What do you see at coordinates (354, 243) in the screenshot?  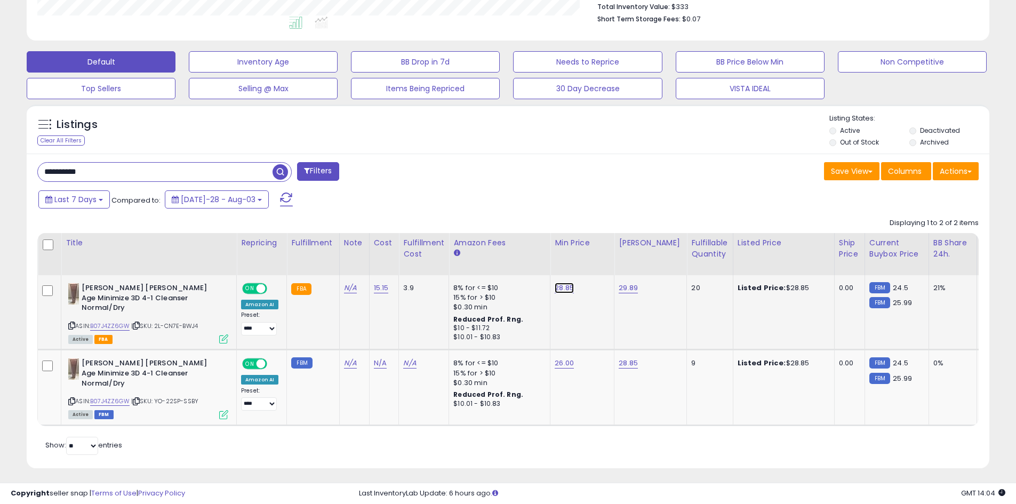 I see `div: Note` at bounding box center [354, 243].